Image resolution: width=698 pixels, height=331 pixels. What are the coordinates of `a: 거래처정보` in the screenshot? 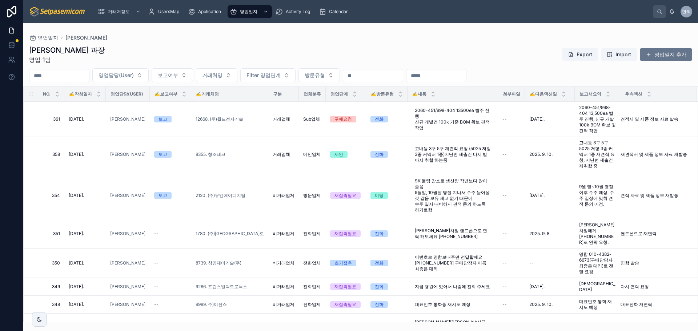 It's located at (120, 12).